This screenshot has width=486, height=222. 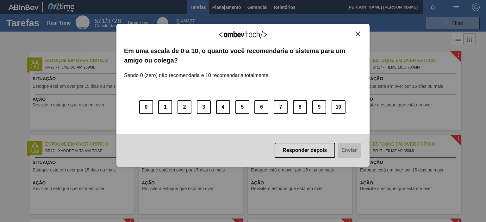 What do you see at coordinates (319, 107) in the screenshot?
I see `button: 9` at bounding box center [319, 107].